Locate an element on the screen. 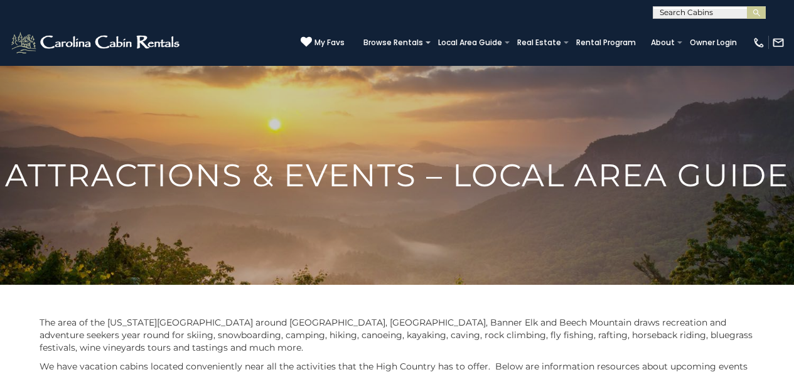 The height and width of the screenshot is (372, 794). span: My Favs is located at coordinates (329, 43).